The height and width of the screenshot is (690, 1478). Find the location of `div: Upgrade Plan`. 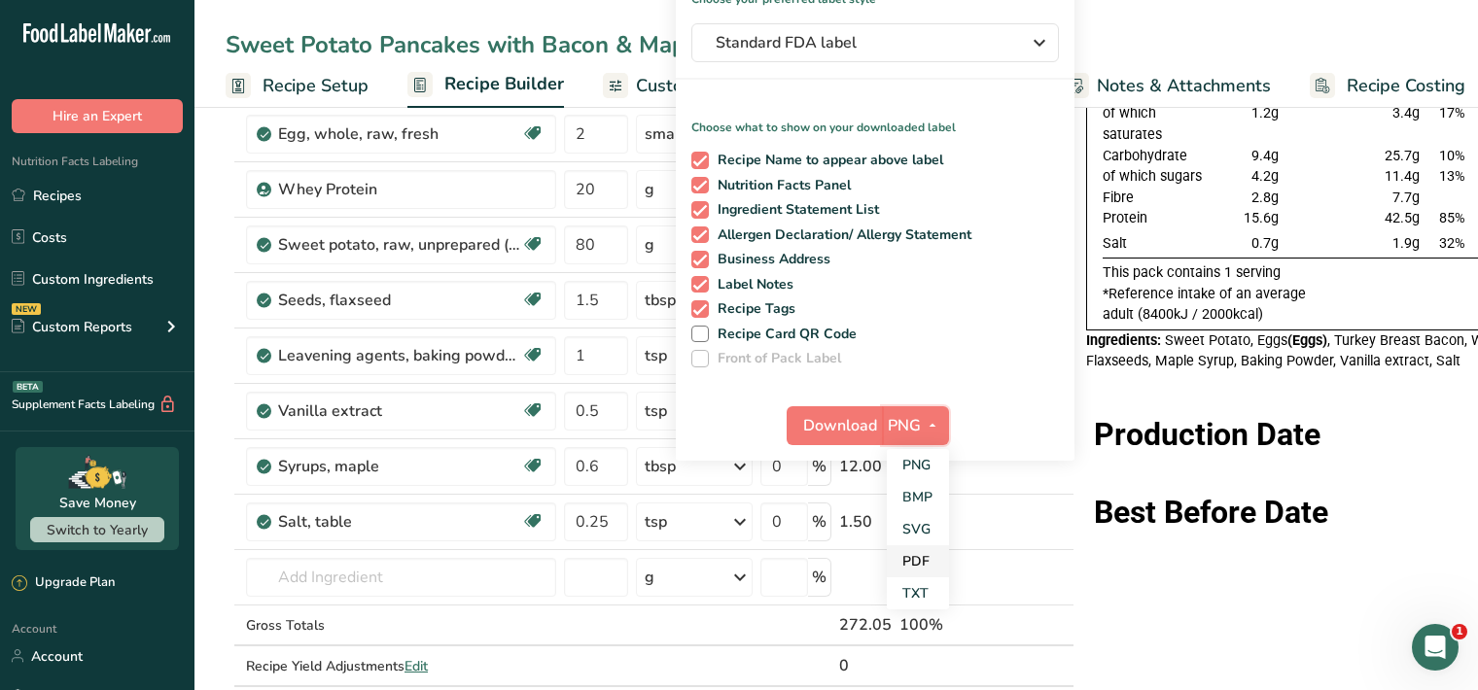

div: Upgrade Plan is located at coordinates (63, 583).